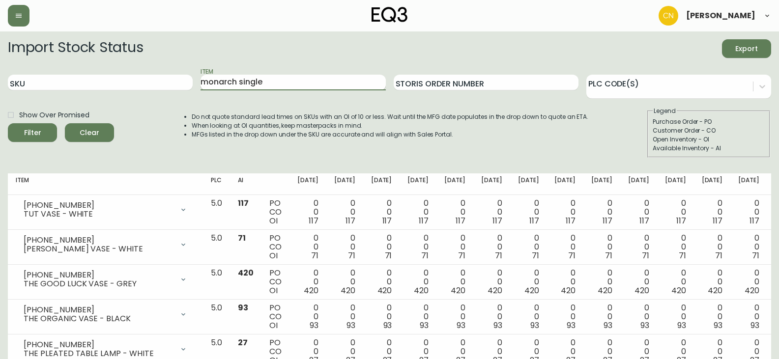  What do you see at coordinates (98, 214) in the screenshot?
I see `div: TUT VASE - WHITE` at bounding box center [98, 214].